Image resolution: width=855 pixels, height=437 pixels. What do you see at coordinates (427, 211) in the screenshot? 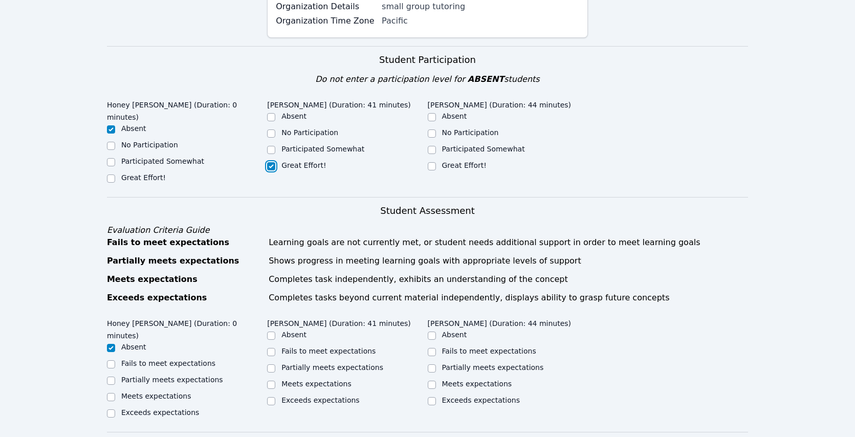
I see `h3: Student Assessment` at bounding box center [427, 211].